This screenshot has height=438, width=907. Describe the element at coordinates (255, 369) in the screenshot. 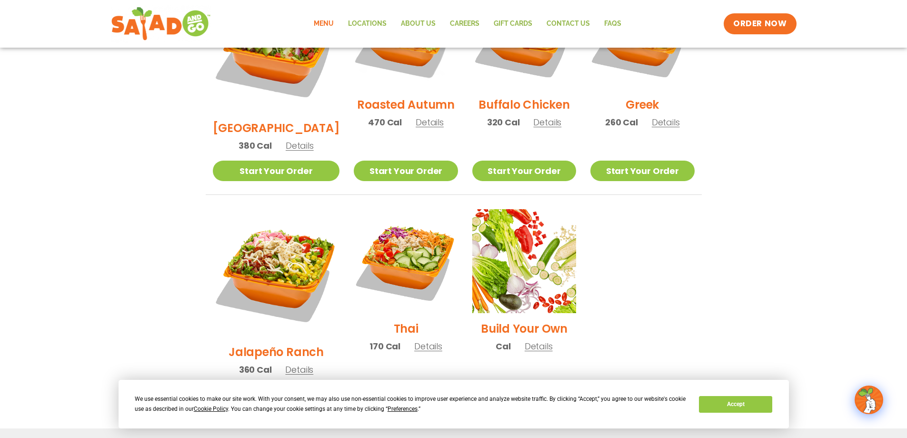

I see `span: 360 Cal` at that location.